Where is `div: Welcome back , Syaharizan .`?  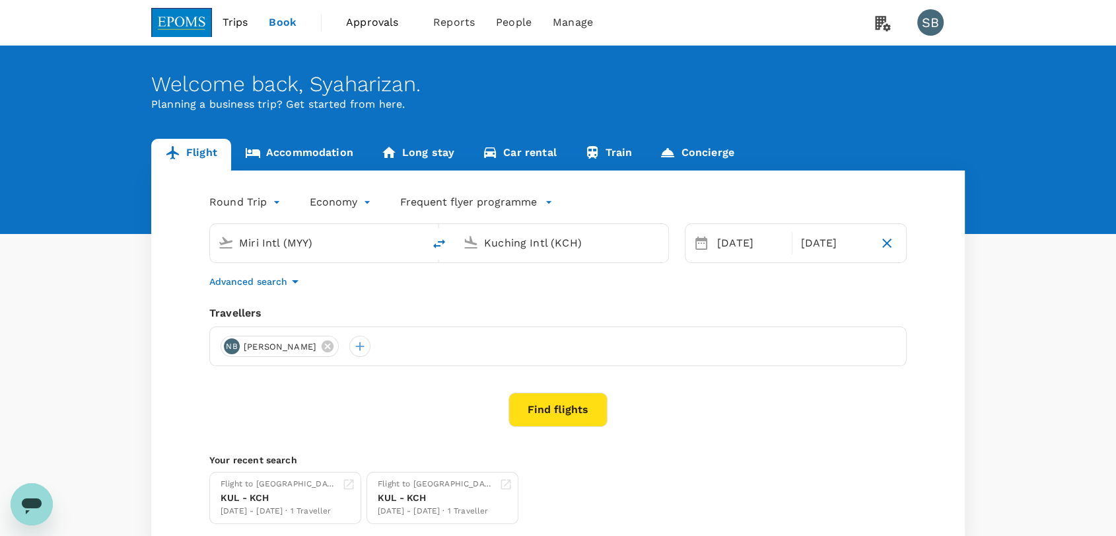
div: Welcome back , Syaharizan . is located at coordinates (558, 84).